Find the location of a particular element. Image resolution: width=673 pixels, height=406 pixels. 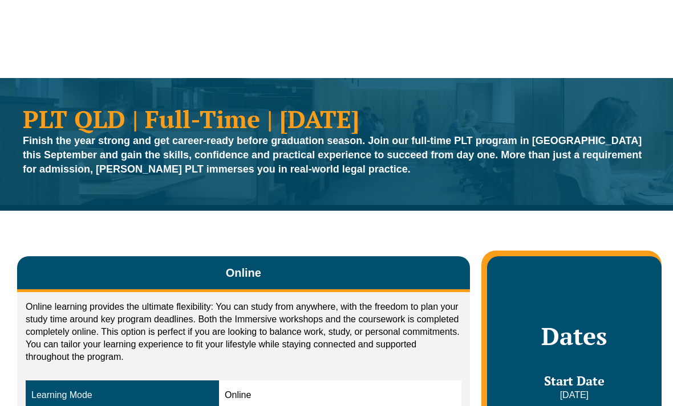

div: Learning Mode is located at coordinates (122, 396).